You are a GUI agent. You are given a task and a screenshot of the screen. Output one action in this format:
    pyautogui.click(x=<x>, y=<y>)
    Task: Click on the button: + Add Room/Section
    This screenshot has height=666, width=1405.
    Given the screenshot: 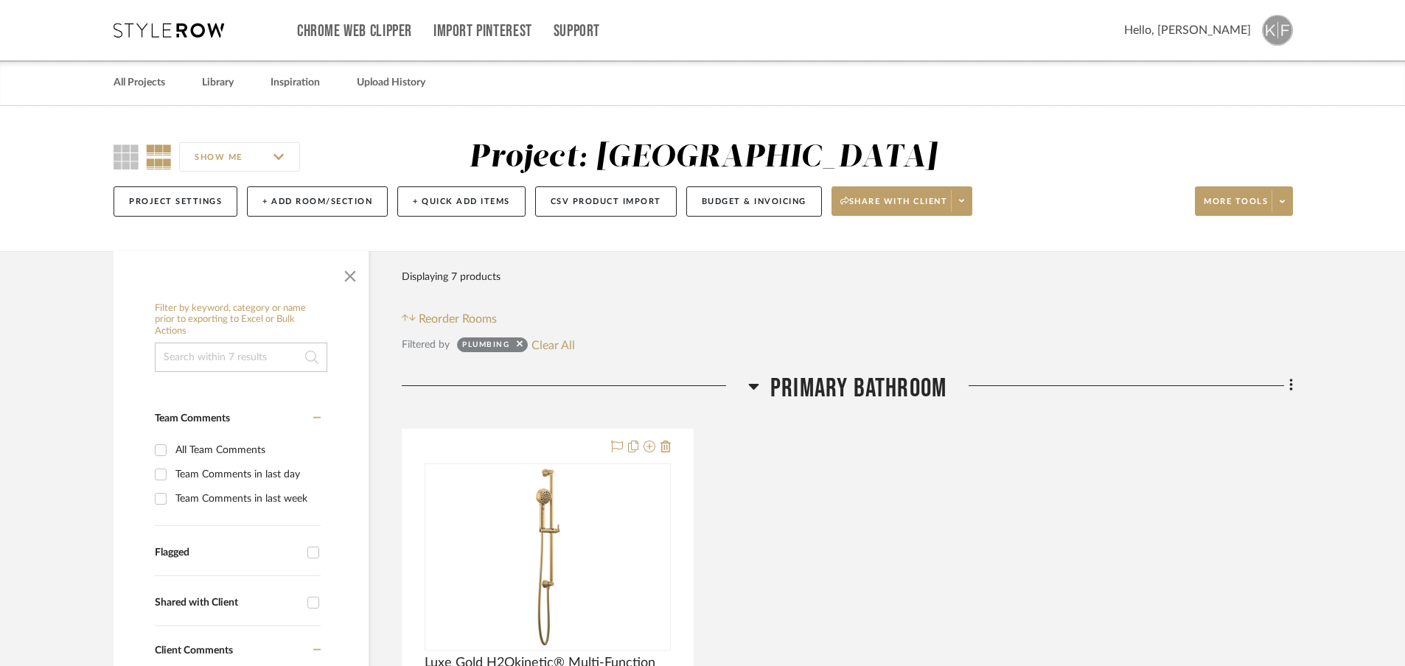 What is the action you would take?
    pyautogui.click(x=317, y=201)
    